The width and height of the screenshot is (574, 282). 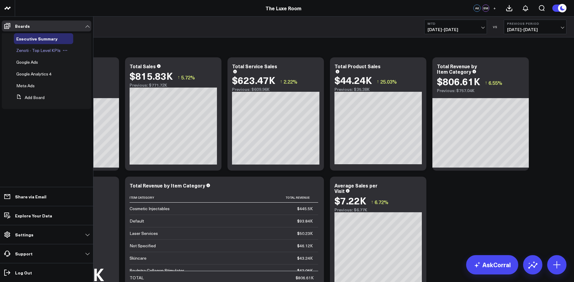 What do you see at coordinates (137, 221) in the screenshot?
I see `div: Default` at bounding box center [137, 221].